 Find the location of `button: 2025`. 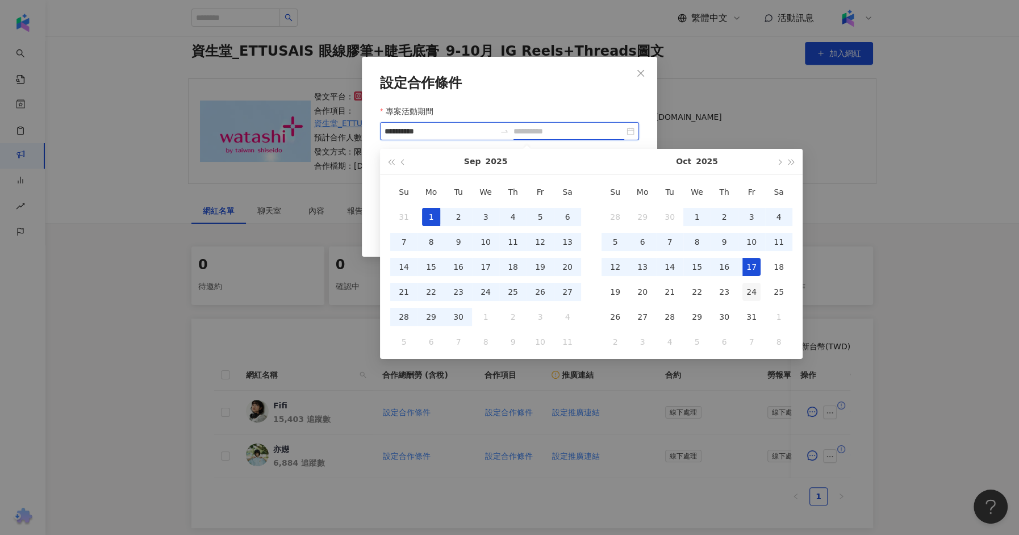

button: 2025 is located at coordinates (496, 161).